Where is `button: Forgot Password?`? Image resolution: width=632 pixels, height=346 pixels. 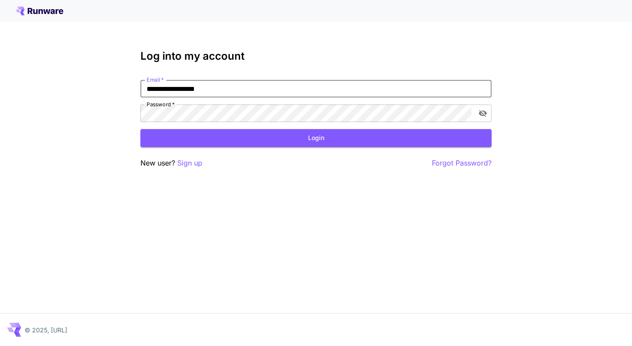 button: Forgot Password? is located at coordinates (462, 163).